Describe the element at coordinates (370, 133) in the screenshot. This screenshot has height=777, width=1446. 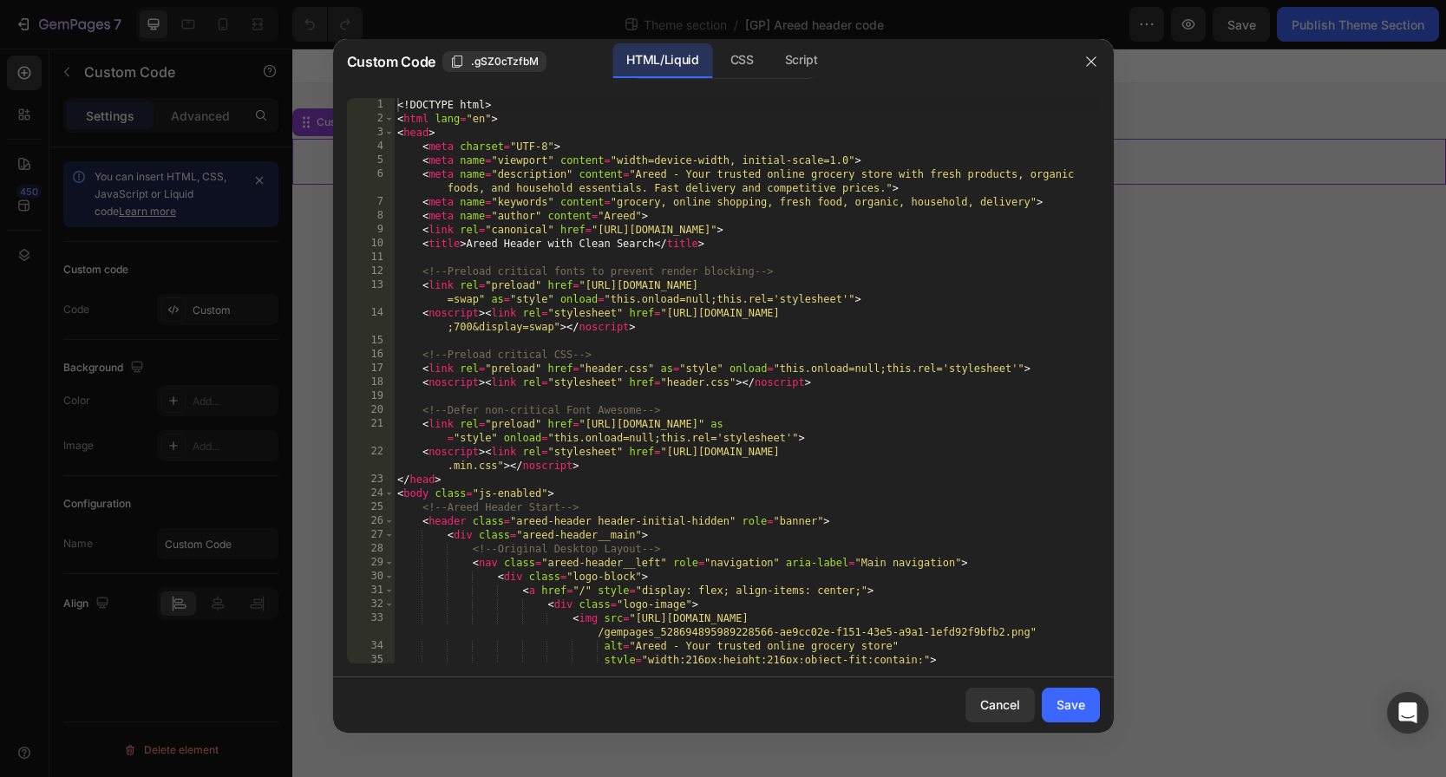
I see `div: 3` at that location.